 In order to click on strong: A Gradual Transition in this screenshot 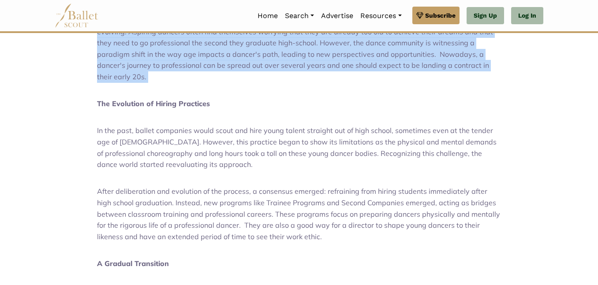, I will do `click(133, 264)`.